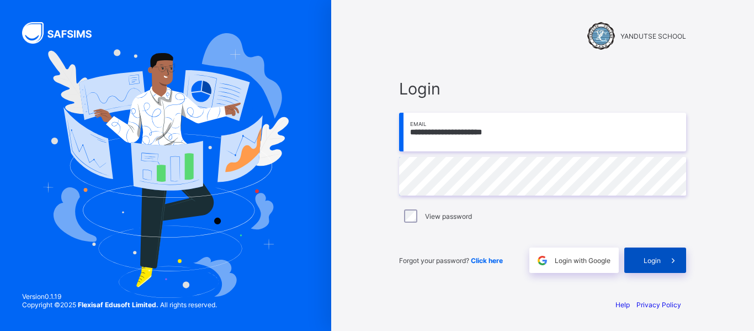 Image resolution: width=754 pixels, height=331 pixels. Describe the element at coordinates (63, 33) in the screenshot. I see `img: SAFSIMS Logo` at that location.